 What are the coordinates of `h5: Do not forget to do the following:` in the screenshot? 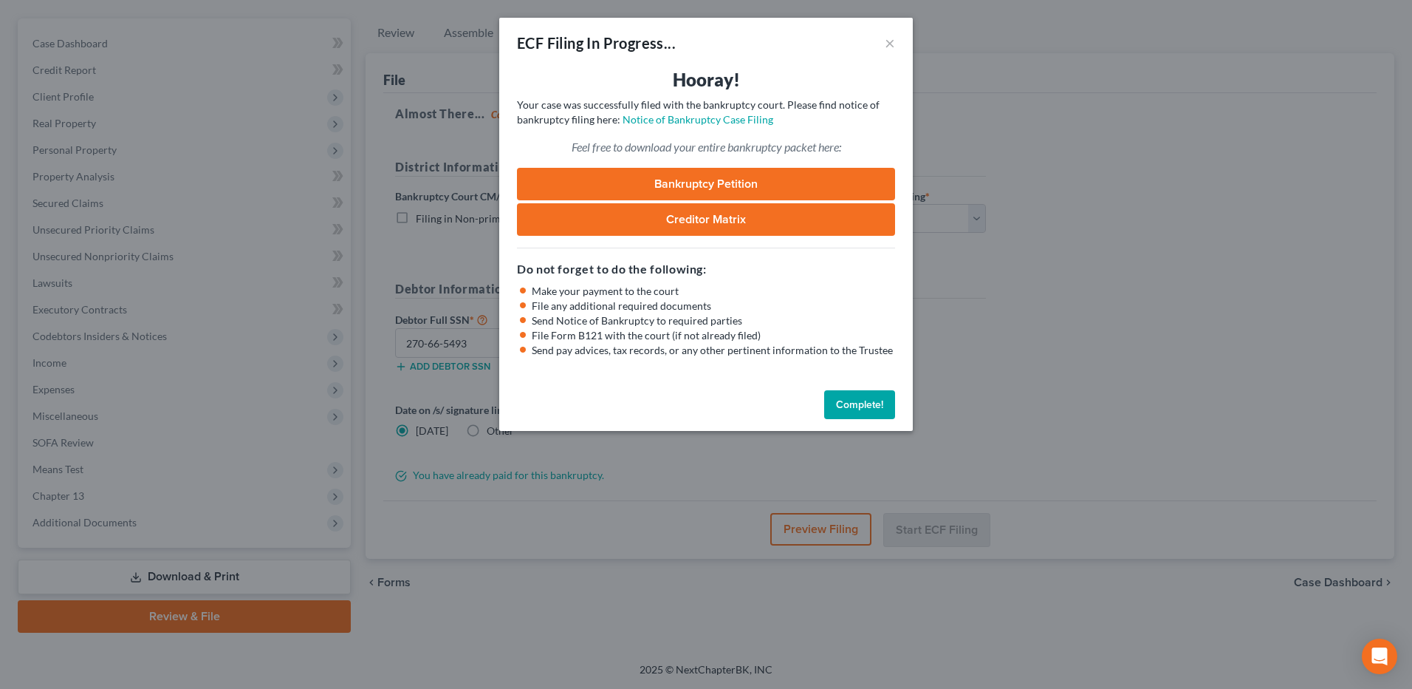 It's located at (706, 269).